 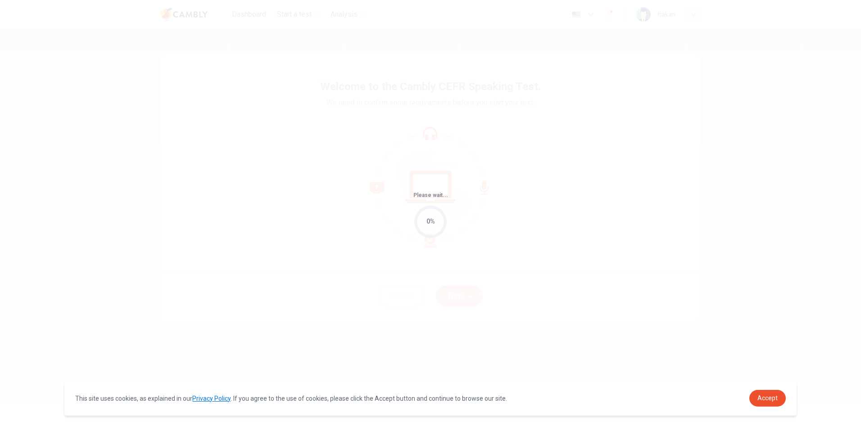 I want to click on div: 0%, so click(x=431, y=221).